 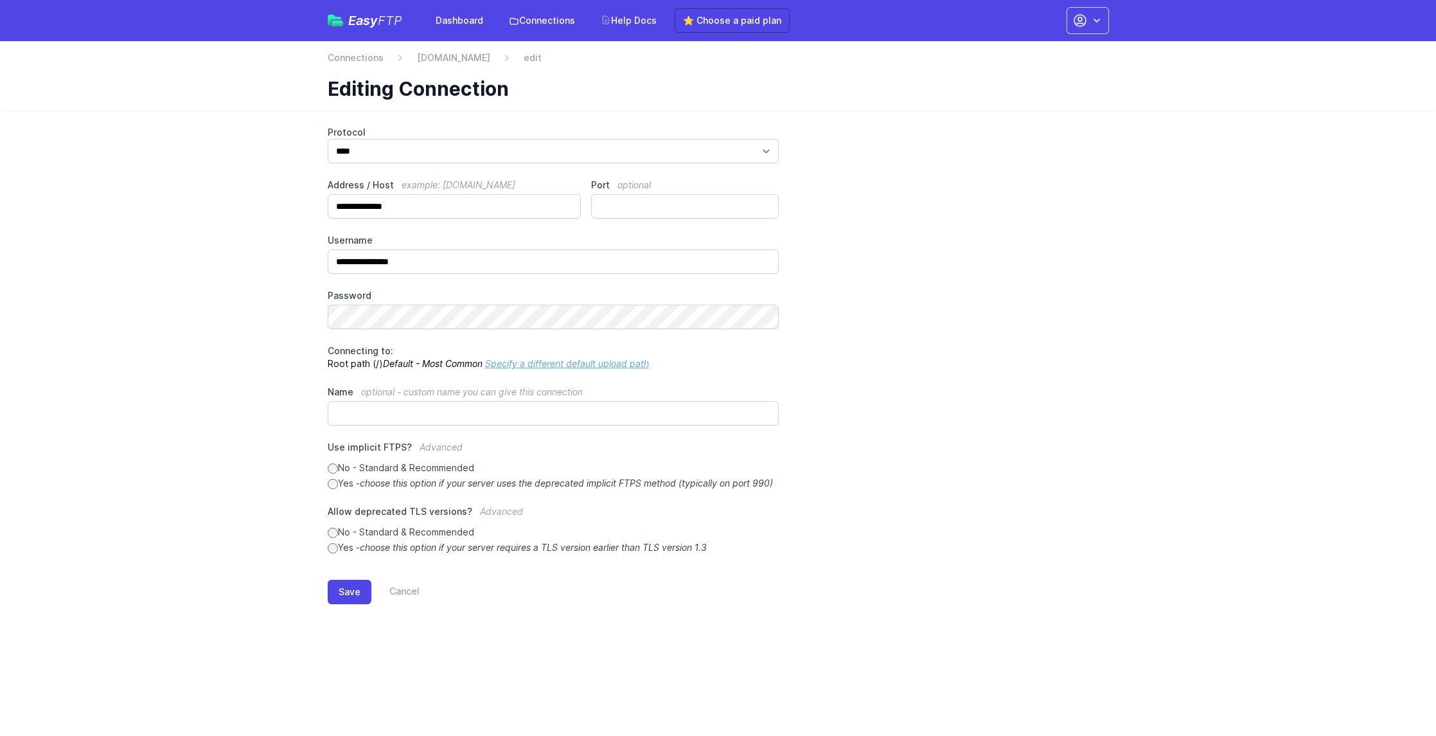 What do you see at coordinates (634, 184) in the screenshot?
I see `span: optional` at bounding box center [634, 184].